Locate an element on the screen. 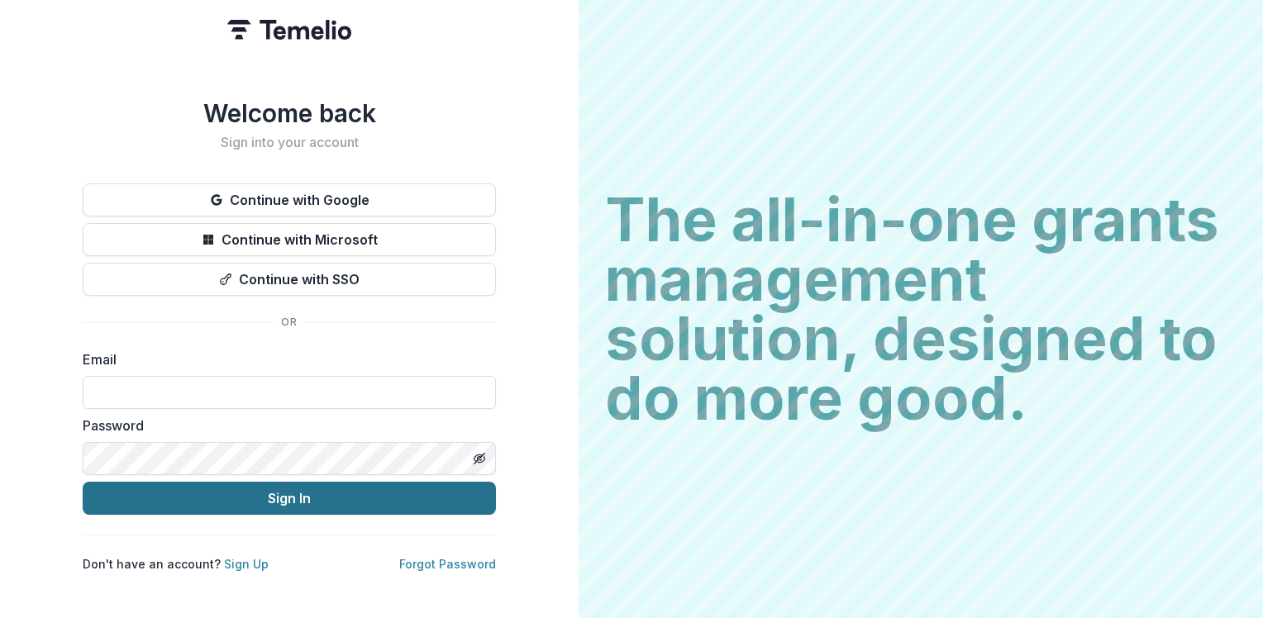 Image resolution: width=1263 pixels, height=618 pixels. h1: Welcome back is located at coordinates (289, 113).